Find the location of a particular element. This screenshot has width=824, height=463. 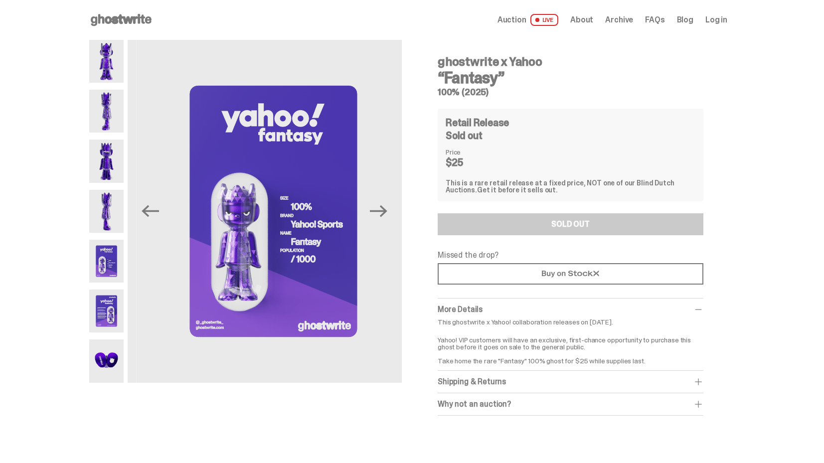

span: Archive is located at coordinates (619, 20).